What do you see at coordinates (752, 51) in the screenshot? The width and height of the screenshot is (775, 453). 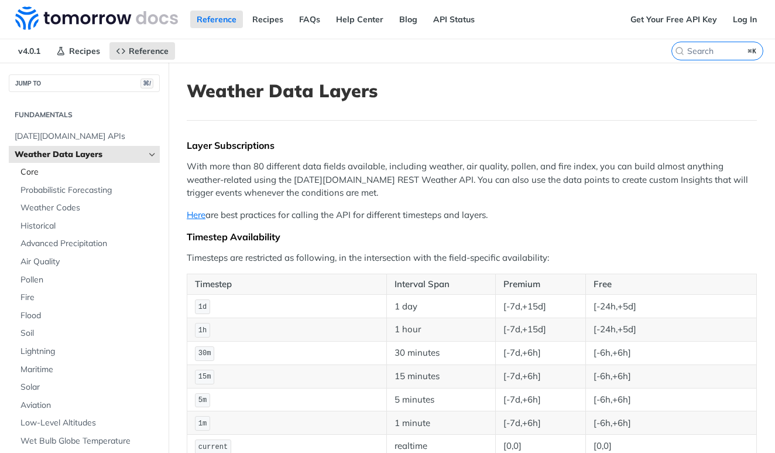 I see `kbd: ⌘K` at bounding box center [752, 51].